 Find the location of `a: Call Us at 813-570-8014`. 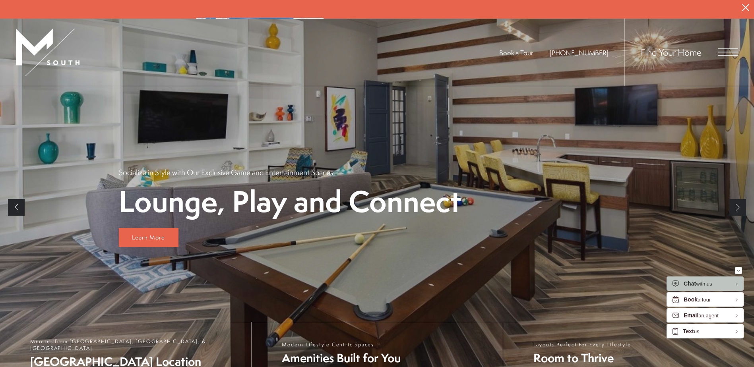

a: Call Us at 813-570-8014 is located at coordinates (579, 52).